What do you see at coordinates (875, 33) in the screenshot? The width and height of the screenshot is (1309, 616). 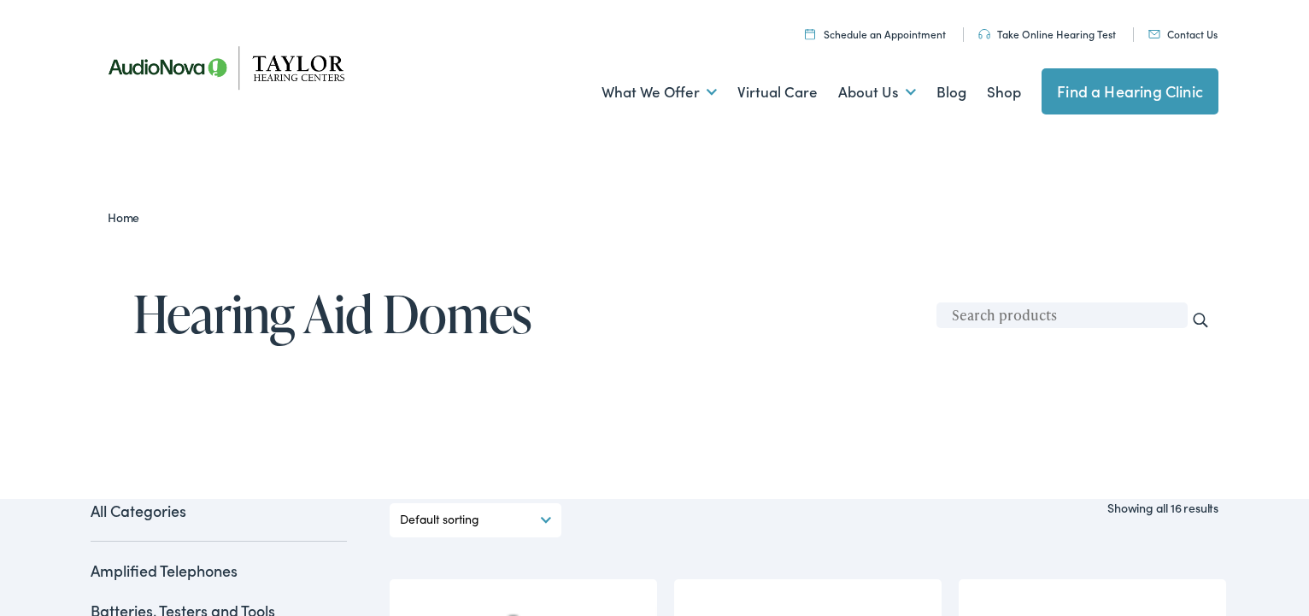 I see `a: Schedule an Appointment` at bounding box center [875, 33].